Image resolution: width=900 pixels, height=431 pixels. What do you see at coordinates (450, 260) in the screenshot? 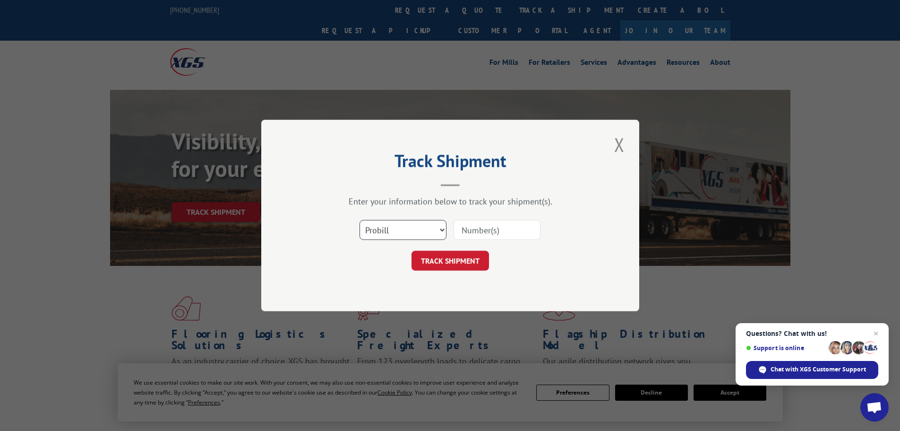
I see `button: TRACK SHIPMENT` at bounding box center [450, 260].